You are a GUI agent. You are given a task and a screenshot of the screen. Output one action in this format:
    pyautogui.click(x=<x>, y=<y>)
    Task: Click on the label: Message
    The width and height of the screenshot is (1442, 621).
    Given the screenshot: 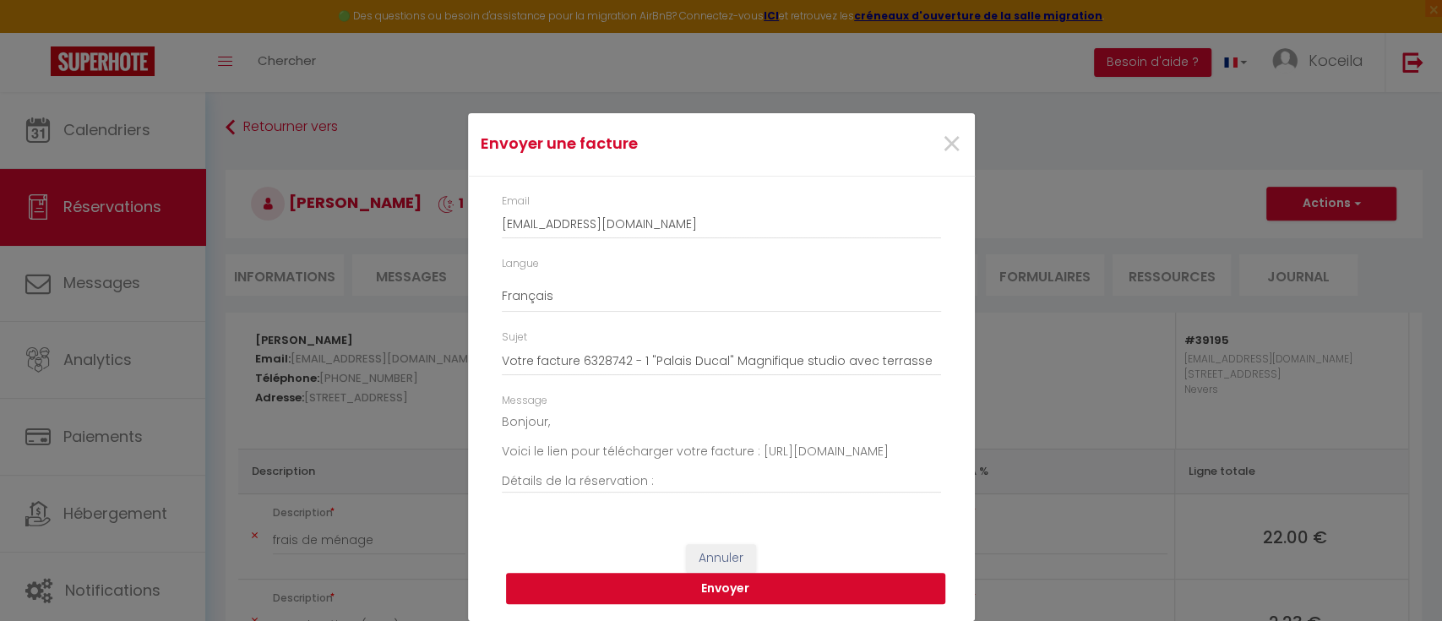 What is the action you would take?
    pyautogui.click(x=525, y=400)
    